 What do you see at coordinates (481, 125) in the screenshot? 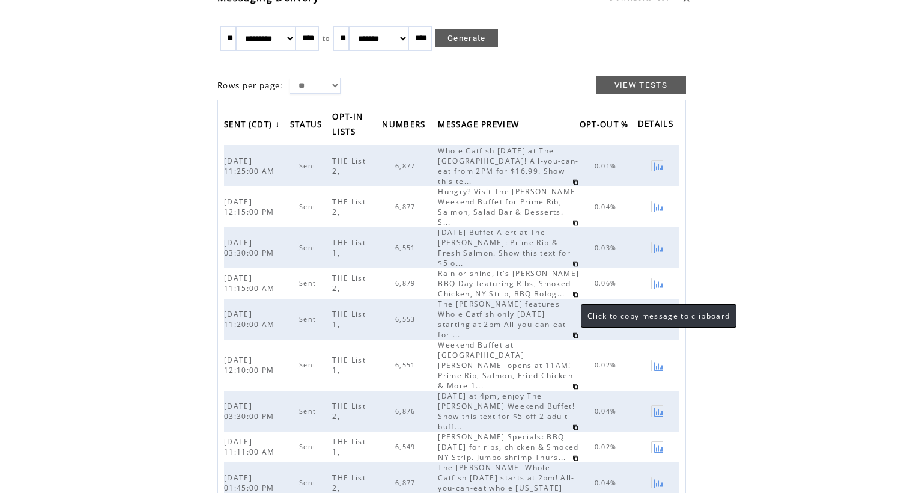
I see `a: MESSAGE PREVIEW` at bounding box center [481, 125].